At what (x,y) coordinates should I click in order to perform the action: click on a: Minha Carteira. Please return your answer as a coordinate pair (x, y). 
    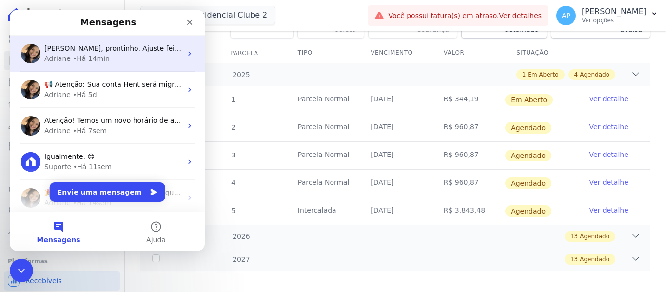
    Looking at the image, I should click on (62, 146).